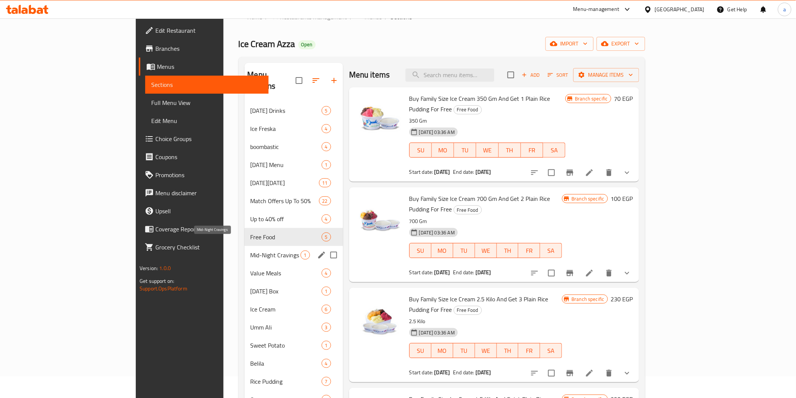  I want to click on h2: Menu sections, so click(272, 81).